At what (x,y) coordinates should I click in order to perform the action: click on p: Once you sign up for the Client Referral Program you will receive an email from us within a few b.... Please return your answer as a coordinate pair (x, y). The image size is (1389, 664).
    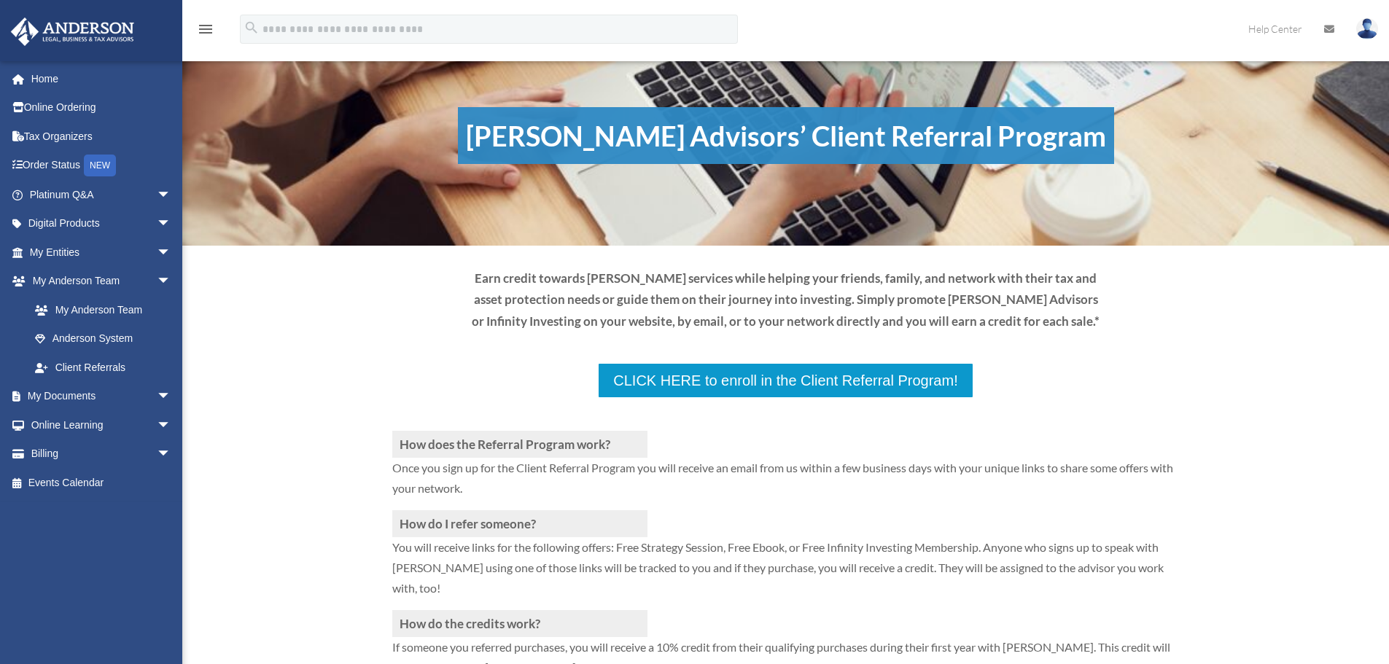
    Looking at the image, I should click on (786, 484).